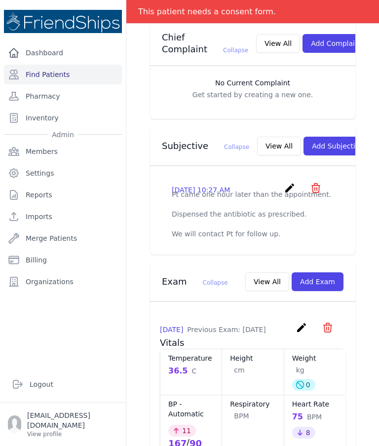 The height and width of the screenshot is (446, 379). Describe the element at coordinates (239, 370) in the screenshot. I see `span: cm` at that location.